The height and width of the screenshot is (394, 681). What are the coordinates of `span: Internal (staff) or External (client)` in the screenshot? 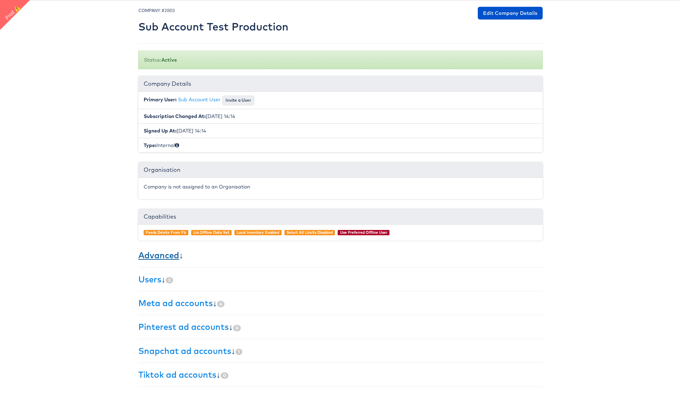 It's located at (177, 145).